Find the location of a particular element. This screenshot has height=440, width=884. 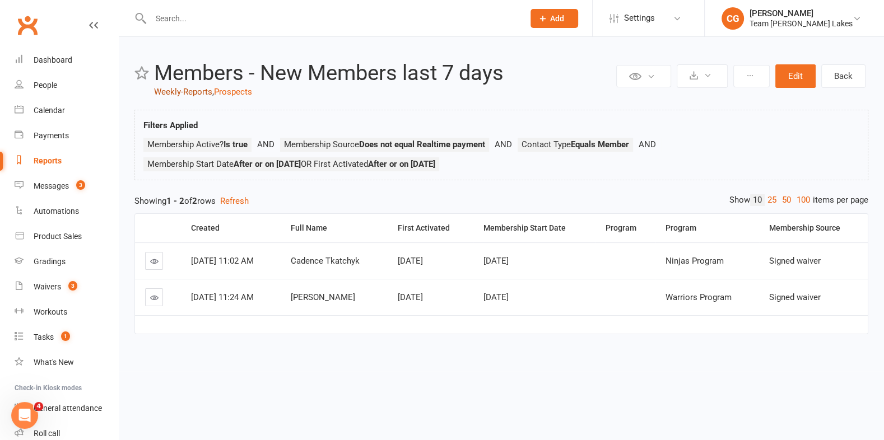

a: Back is located at coordinates (843, 76).